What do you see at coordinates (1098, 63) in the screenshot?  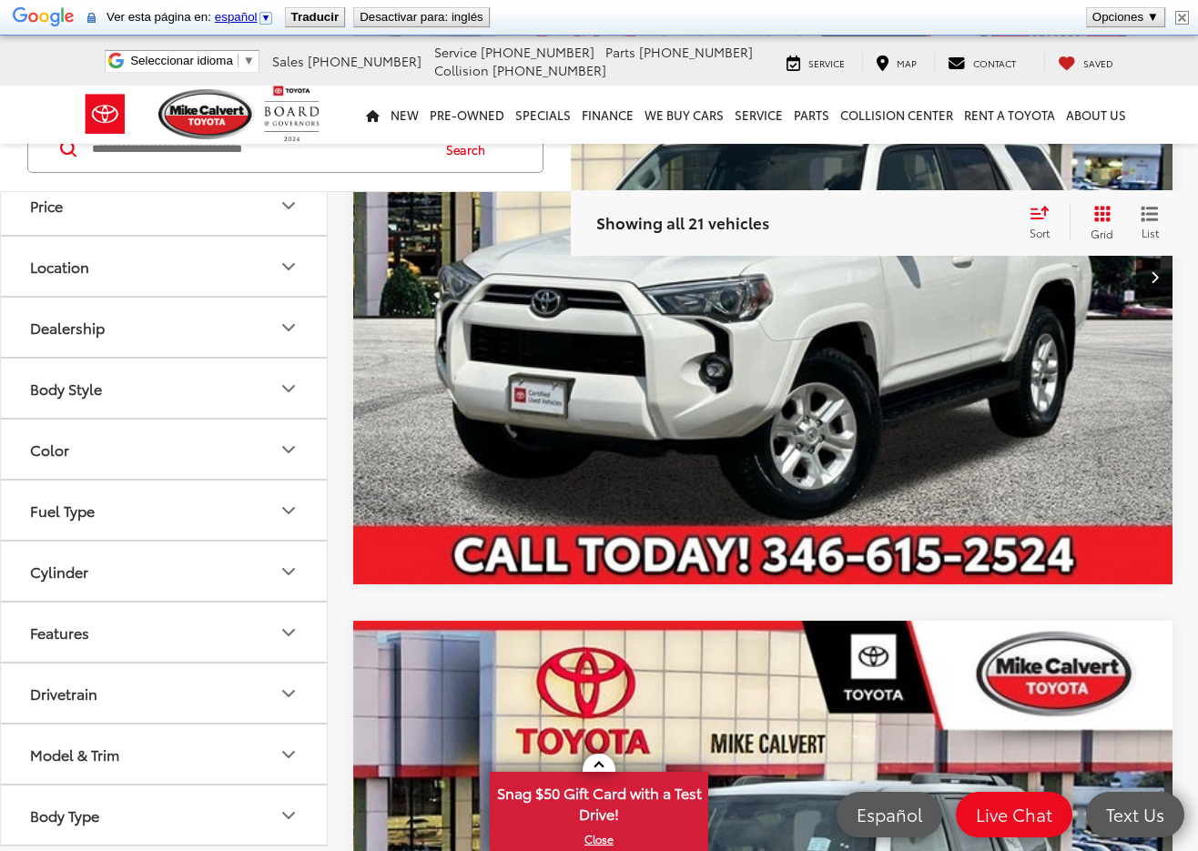 I see `span: Saved` at bounding box center [1098, 63].